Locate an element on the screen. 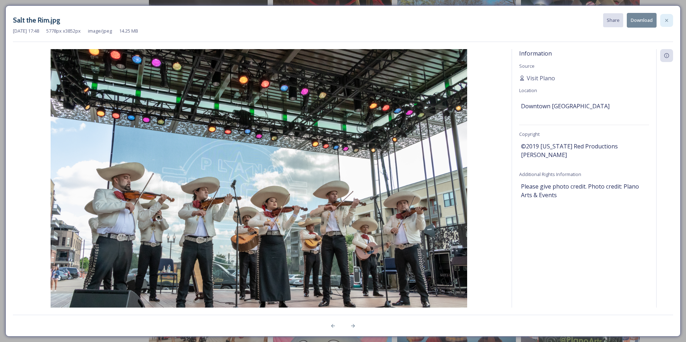 Image resolution: width=686 pixels, height=342 pixels. span: Information is located at coordinates (535, 53).